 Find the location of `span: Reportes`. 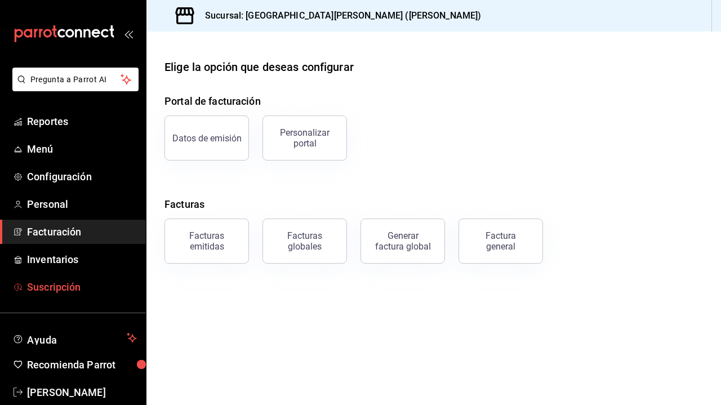

span: Reportes is located at coordinates (82, 121).